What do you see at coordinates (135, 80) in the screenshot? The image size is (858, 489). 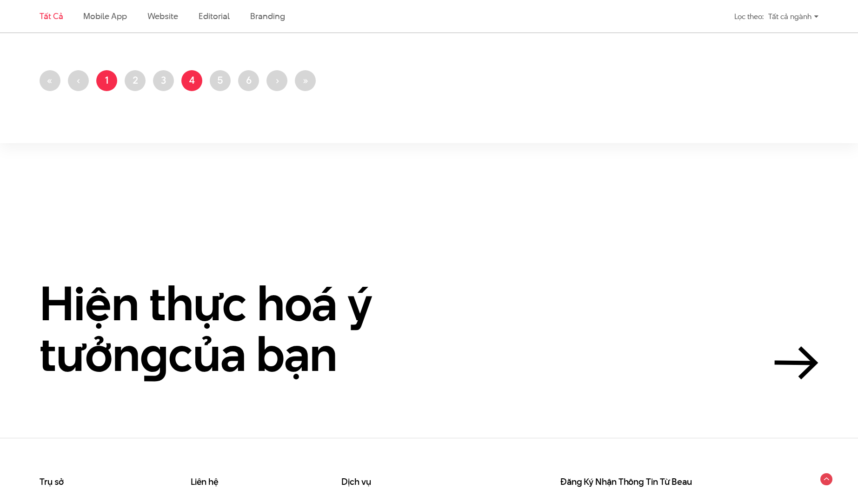 I see `a: 2` at bounding box center [135, 80].